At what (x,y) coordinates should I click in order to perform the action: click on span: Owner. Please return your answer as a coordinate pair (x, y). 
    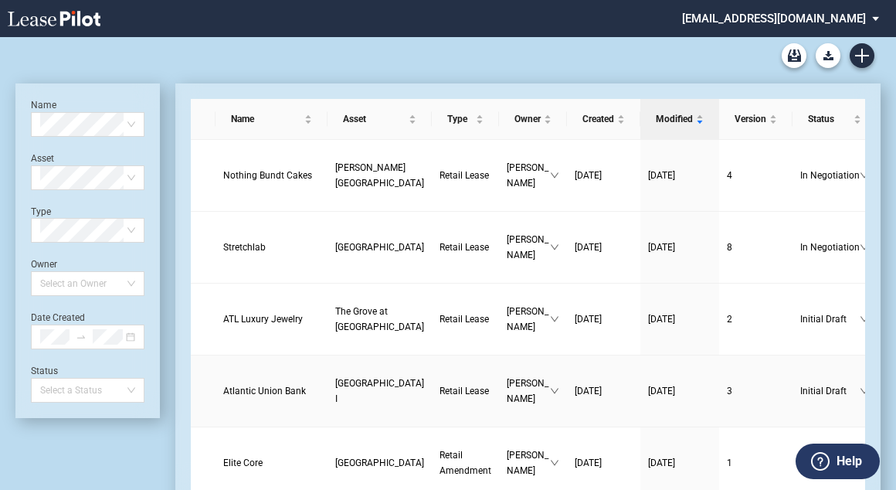
    Looking at the image, I should click on (528, 119).